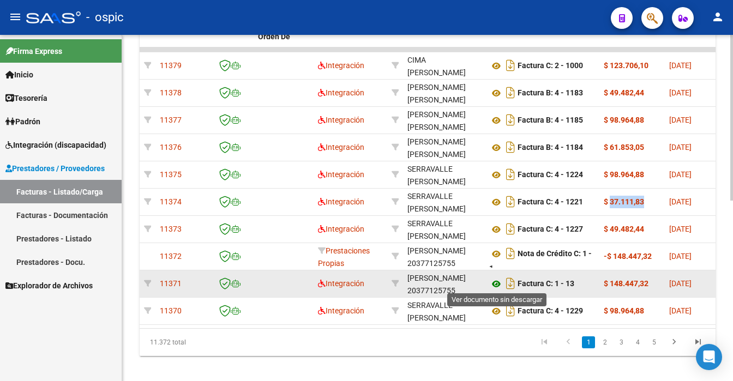 The width and height of the screenshot is (733, 381). What do you see at coordinates (621, 343) in the screenshot?
I see `li: page 3` at bounding box center [621, 343].